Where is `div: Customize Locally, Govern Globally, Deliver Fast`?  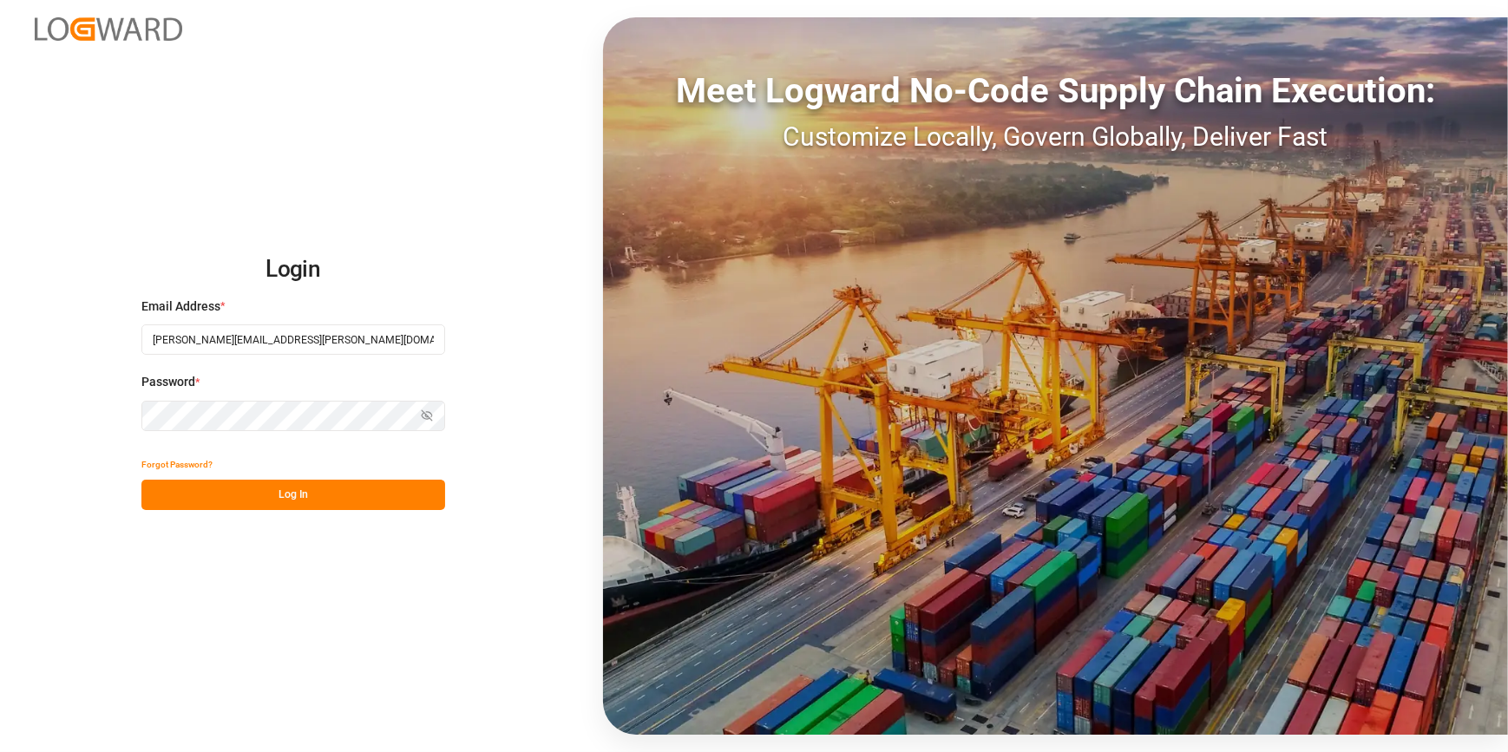 div: Customize Locally, Govern Globally, Deliver Fast is located at coordinates (1055, 136).